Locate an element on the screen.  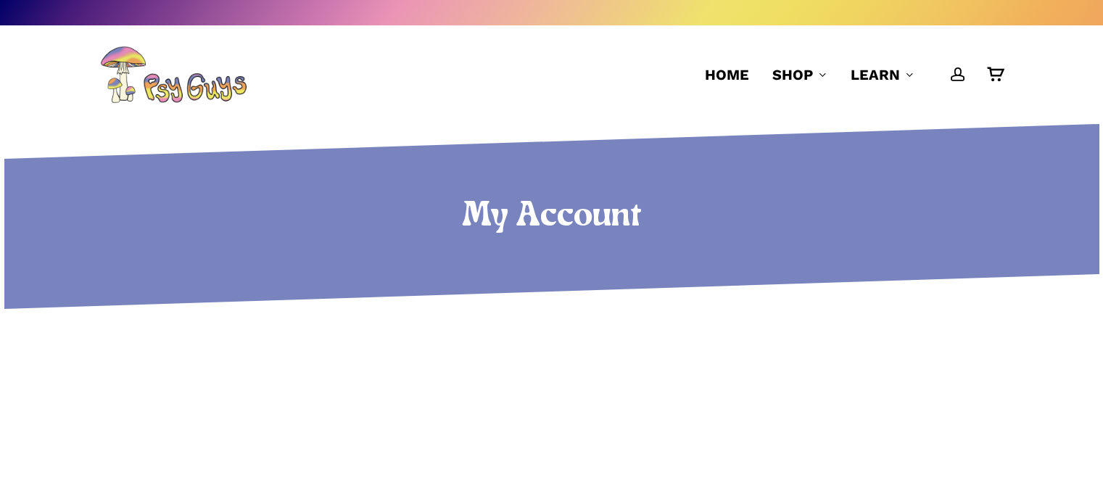
nav: Main Menu is located at coordinates (848, 75).